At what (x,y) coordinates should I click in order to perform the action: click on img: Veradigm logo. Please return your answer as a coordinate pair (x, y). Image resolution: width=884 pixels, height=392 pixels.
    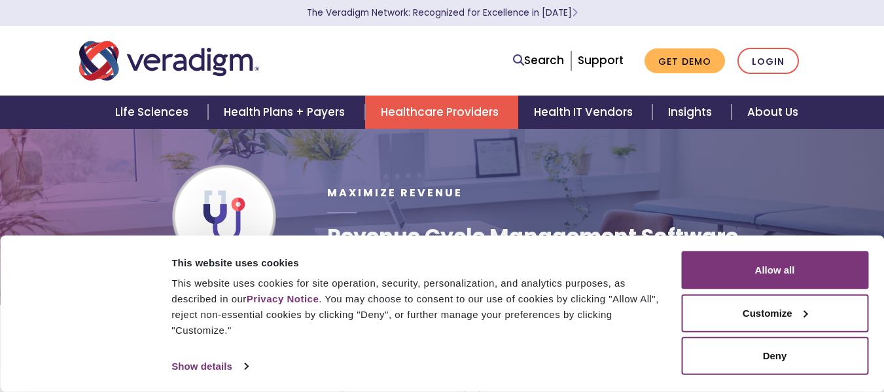
    Looking at the image, I should click on (169, 61).